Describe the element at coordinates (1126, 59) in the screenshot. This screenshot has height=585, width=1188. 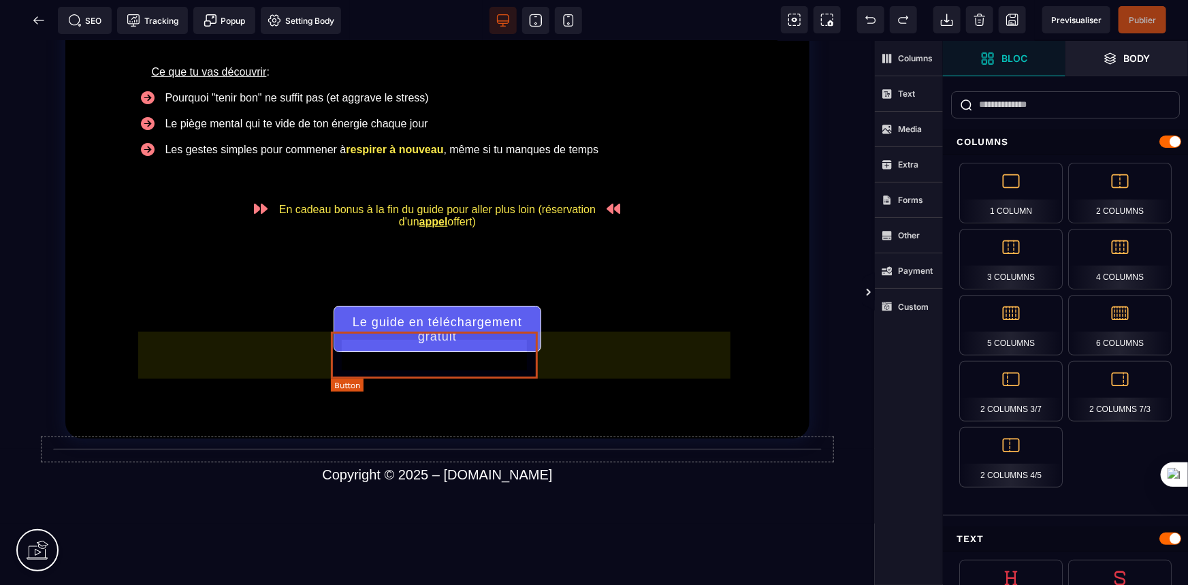
I see `span: Open Layer Manager` at that location.